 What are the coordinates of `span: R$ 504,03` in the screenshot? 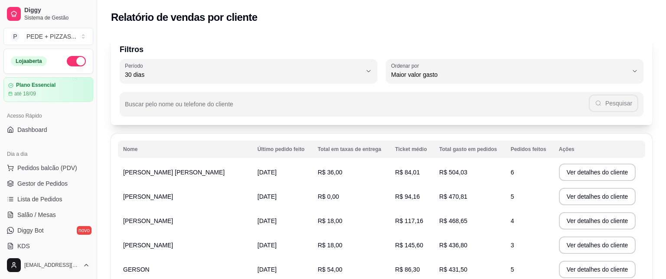 It's located at (453, 172).